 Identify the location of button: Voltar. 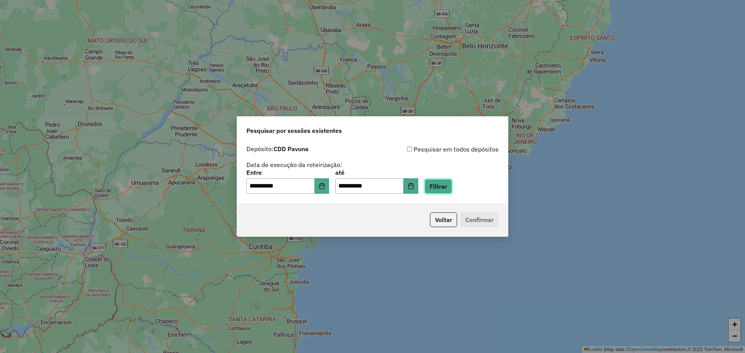
(443, 220).